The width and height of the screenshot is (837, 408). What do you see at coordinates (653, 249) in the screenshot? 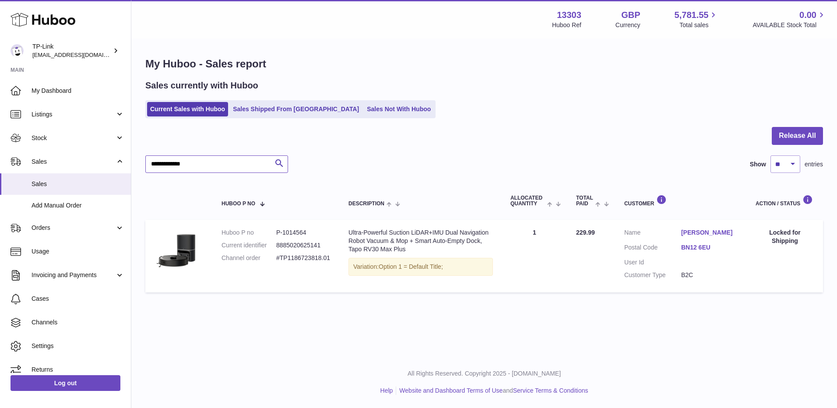
I see `dt: Postal Code` at bounding box center [653, 249].